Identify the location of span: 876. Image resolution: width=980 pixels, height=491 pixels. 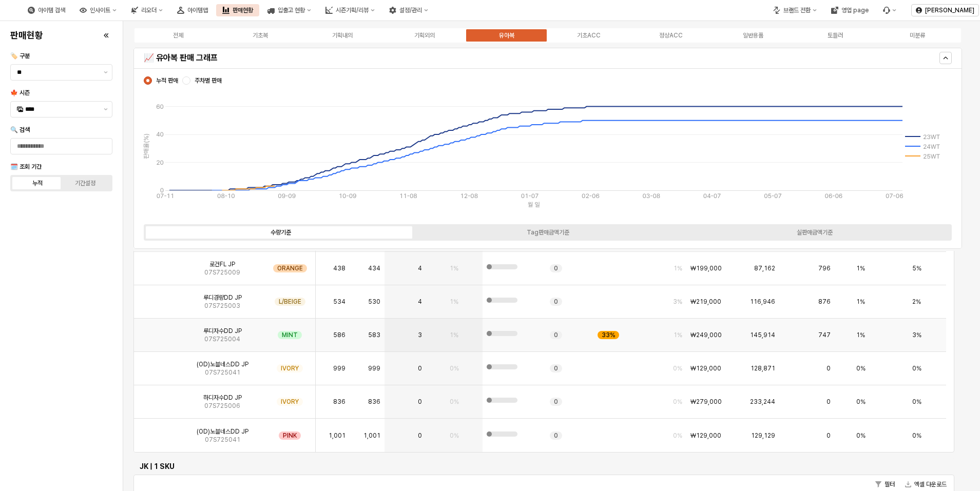
(824, 302).